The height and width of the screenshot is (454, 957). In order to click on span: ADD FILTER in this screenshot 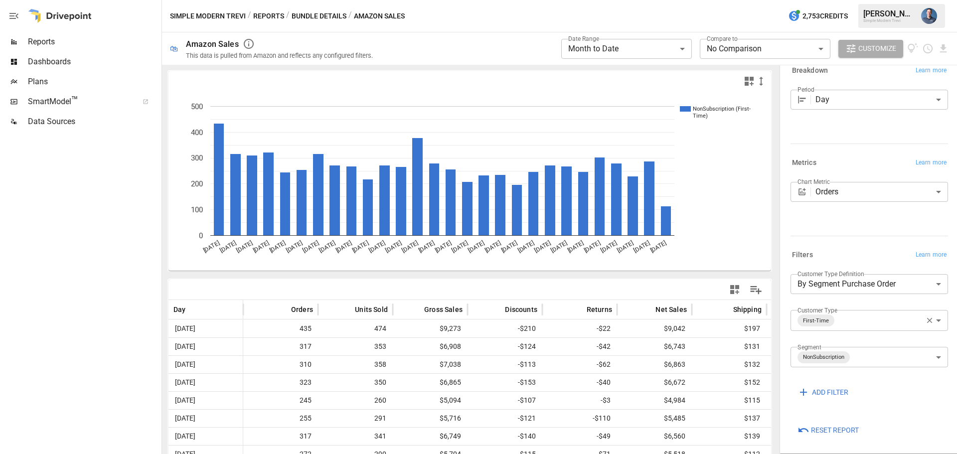, I will do `click(830, 392)`.